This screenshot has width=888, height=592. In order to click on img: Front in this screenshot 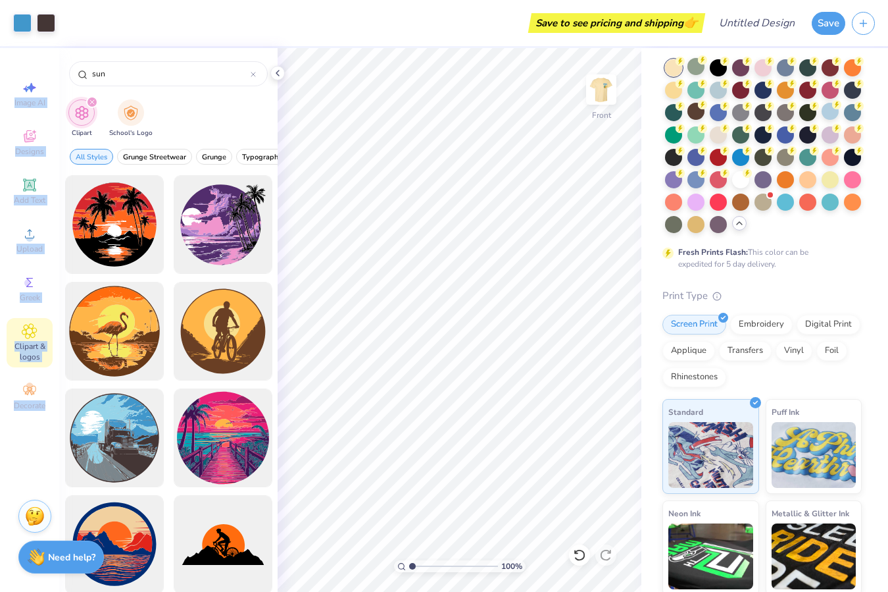, I will do `click(601, 89)`.